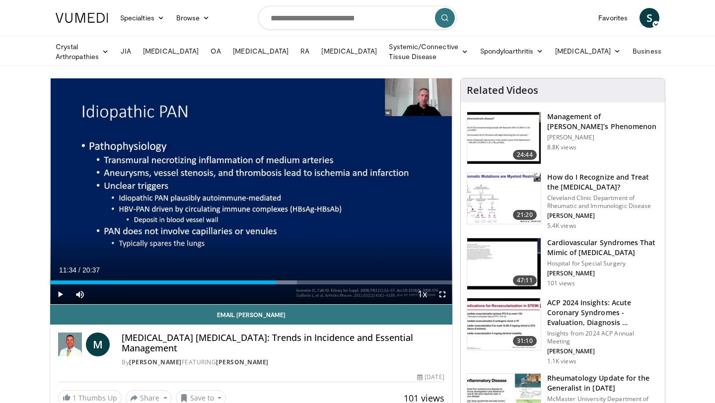 Image resolution: width=715 pixels, height=403 pixels. I want to click on a: Specialties, so click(142, 18).